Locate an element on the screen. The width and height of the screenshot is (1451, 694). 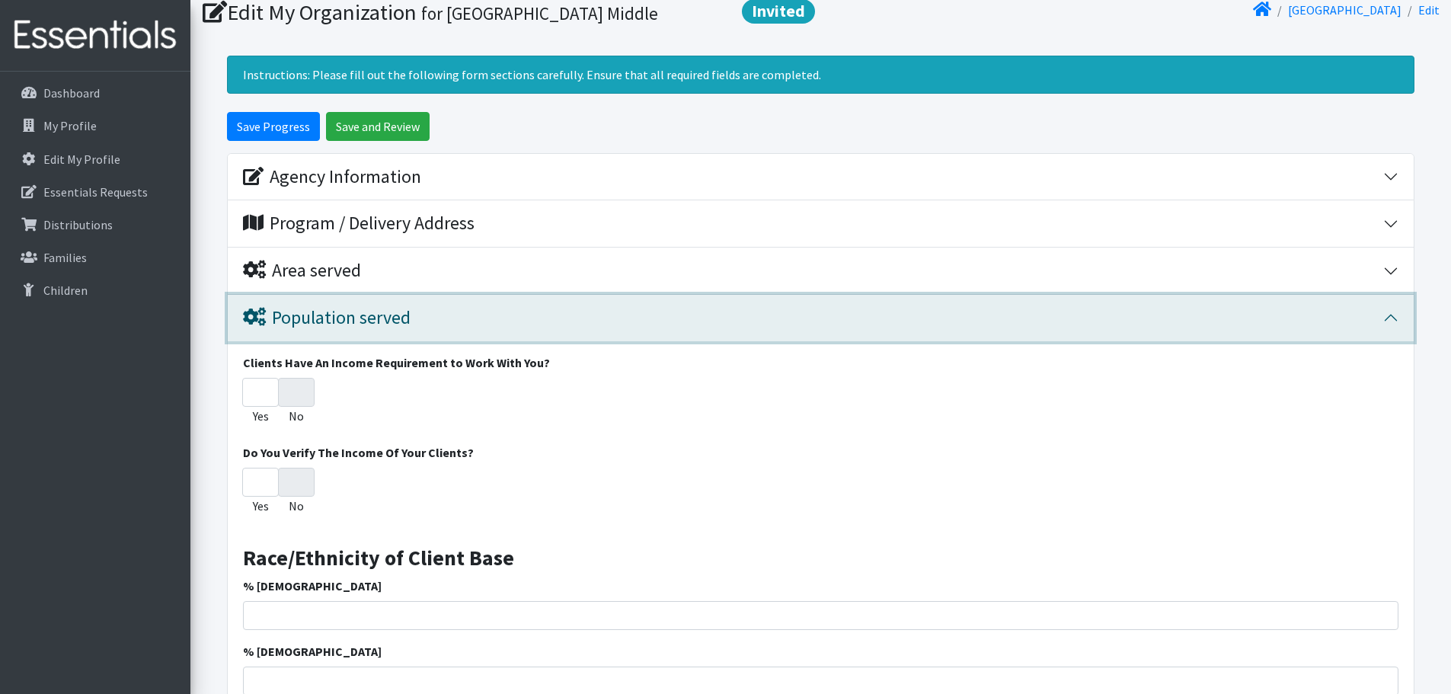
p: Children is located at coordinates (66, 290).